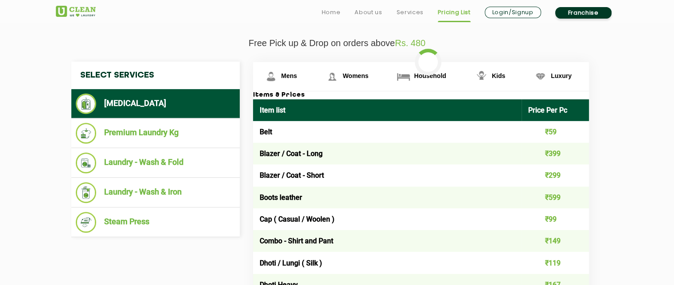 The width and height of the screenshot is (674, 285). I want to click on h3: Items & Prices, so click(421, 95).